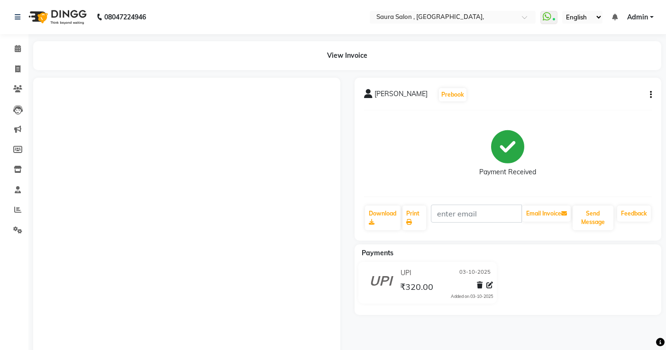 The height and width of the screenshot is (350, 666). Describe the element at coordinates (472, 297) in the screenshot. I see `div: Added on 03-10-2025` at that location.